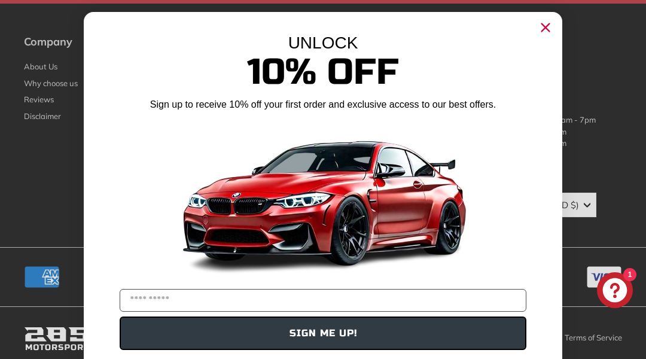 The image size is (646, 359). Describe the element at coordinates (323, 104) in the screenshot. I see `span: Sign up to receive 10% off your first order and exclusive access to our best offers.` at that location.